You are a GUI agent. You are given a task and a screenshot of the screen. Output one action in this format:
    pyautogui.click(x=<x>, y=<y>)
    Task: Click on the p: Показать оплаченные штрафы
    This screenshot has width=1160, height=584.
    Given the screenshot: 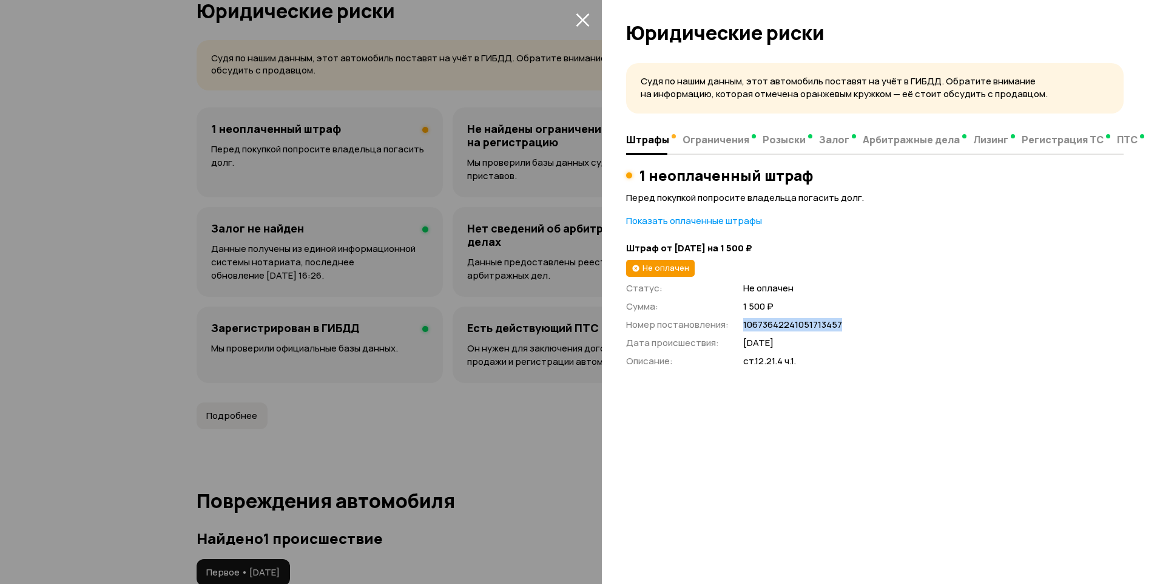 What is the action you would take?
    pyautogui.click(x=875, y=221)
    